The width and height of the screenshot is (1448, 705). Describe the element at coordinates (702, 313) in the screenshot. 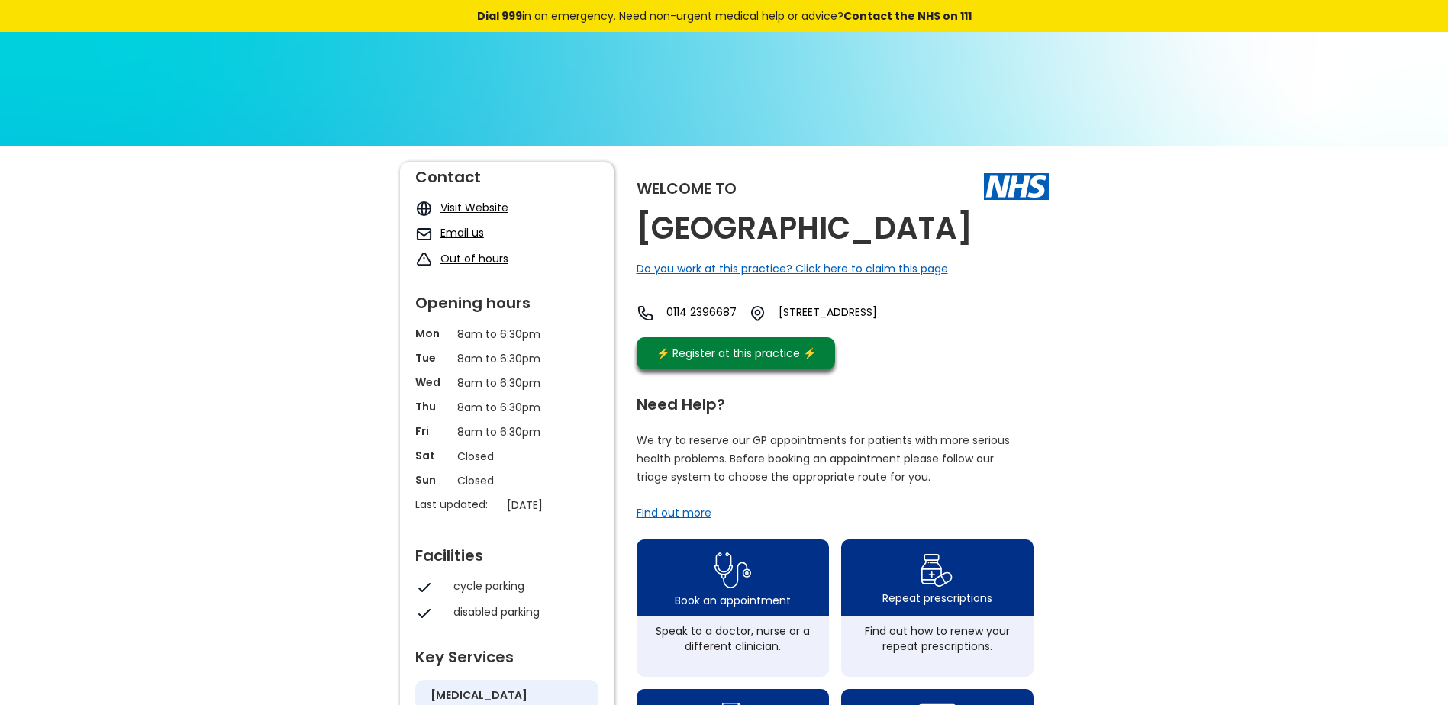

I see `a: 0114 2396687` at that location.